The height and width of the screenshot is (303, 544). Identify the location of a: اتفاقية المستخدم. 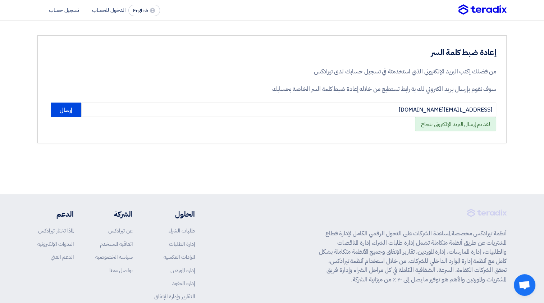
(116, 244).